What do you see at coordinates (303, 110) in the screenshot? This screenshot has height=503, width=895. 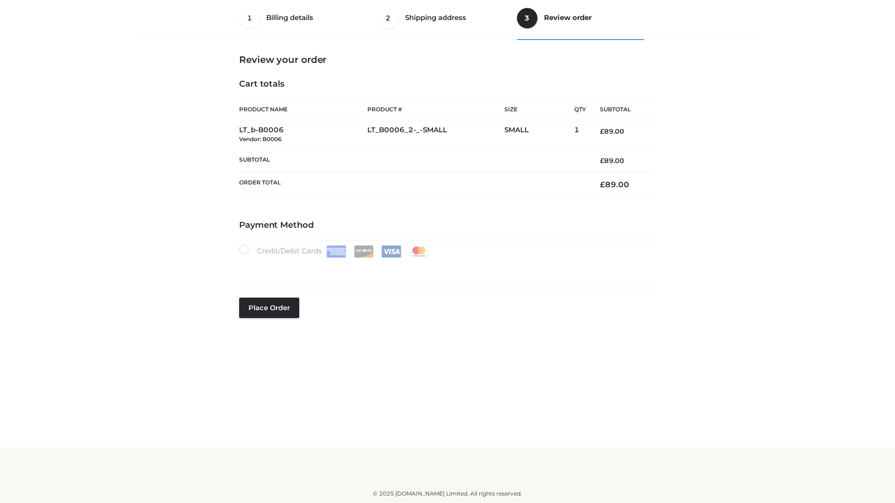 I see `th: Product Name` at bounding box center [303, 110].